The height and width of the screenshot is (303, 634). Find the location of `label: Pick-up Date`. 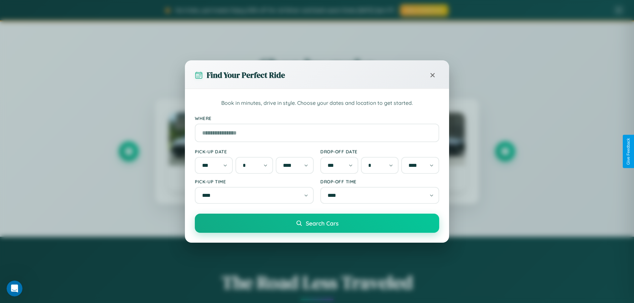

label: Pick-up Date is located at coordinates (254, 151).